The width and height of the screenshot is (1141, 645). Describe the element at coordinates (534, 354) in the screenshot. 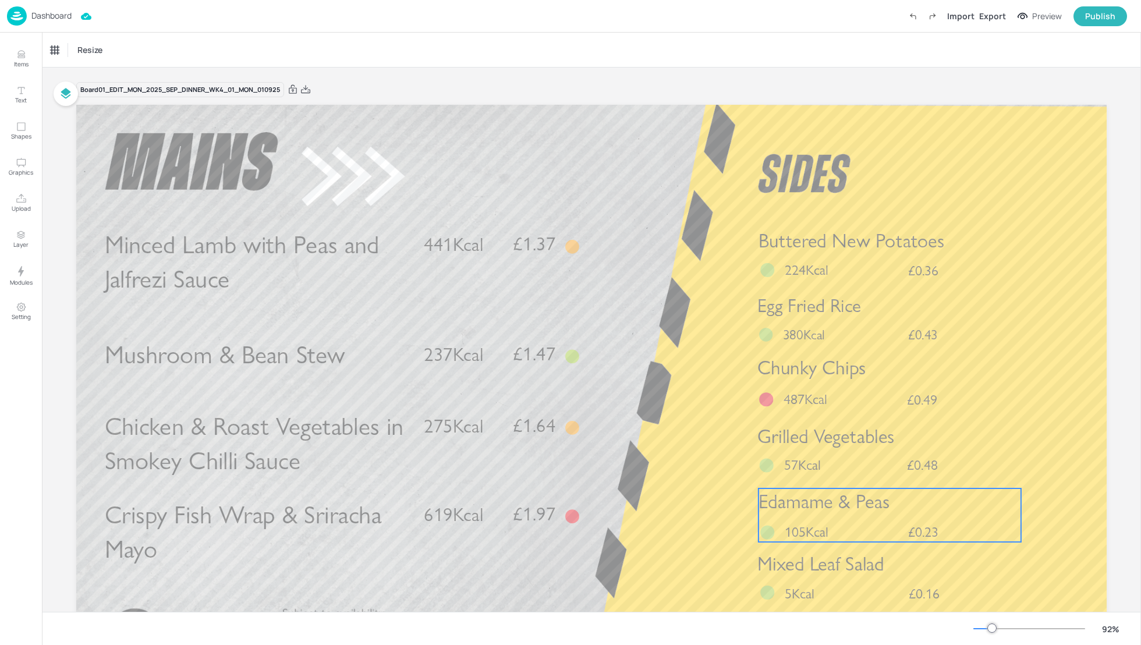

I see `span: £1.47` at that location.